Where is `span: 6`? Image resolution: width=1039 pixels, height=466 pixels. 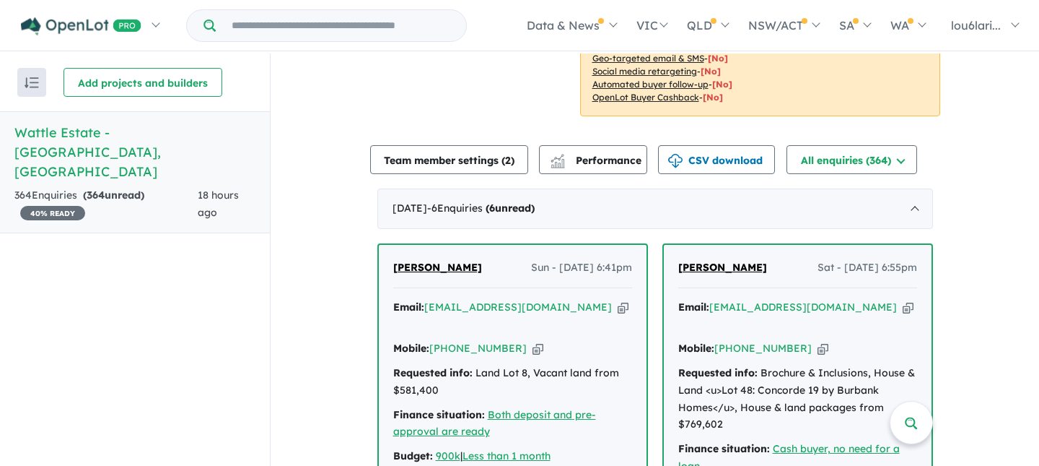 span: 6 is located at coordinates (492, 208).